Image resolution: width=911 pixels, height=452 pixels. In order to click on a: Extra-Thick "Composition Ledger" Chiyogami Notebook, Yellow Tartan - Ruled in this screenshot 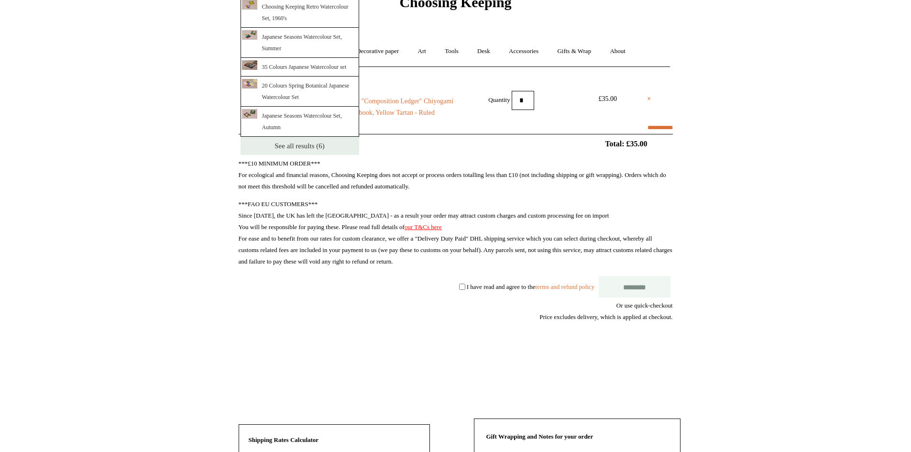, I will do `click(390, 107)`.